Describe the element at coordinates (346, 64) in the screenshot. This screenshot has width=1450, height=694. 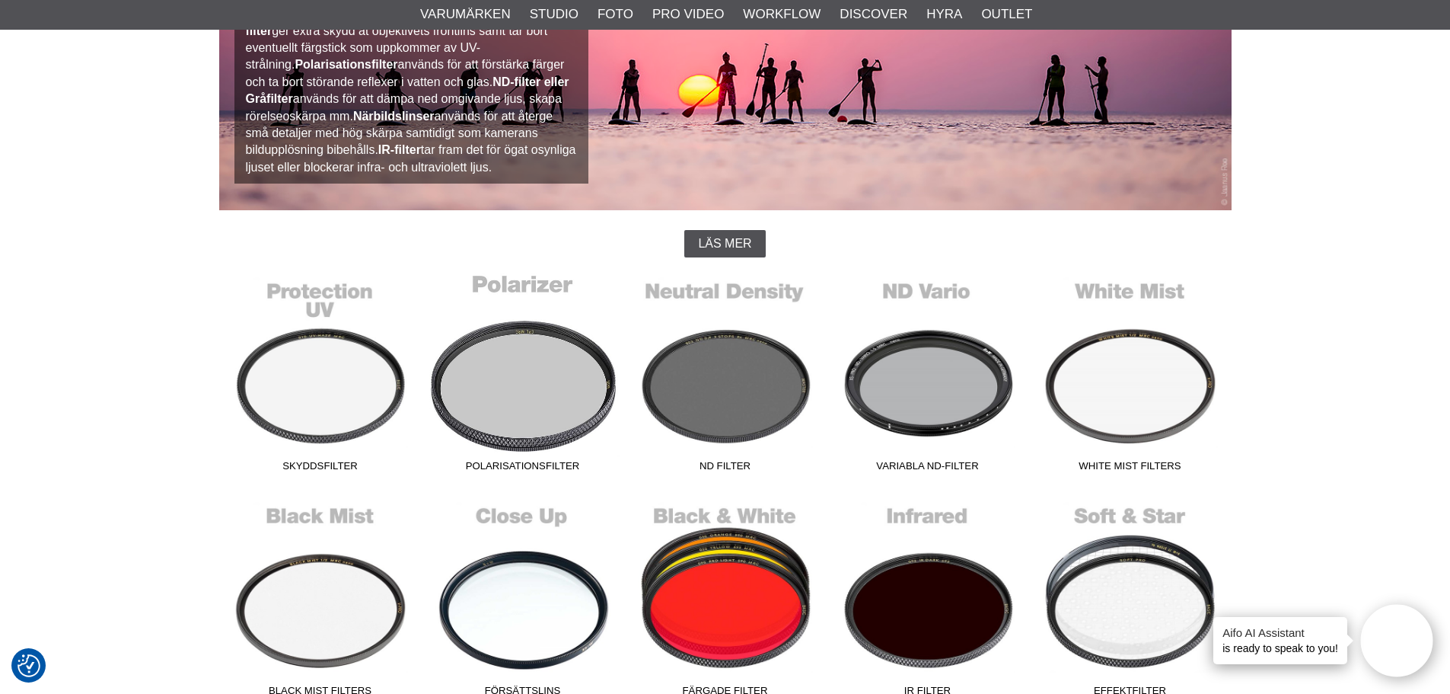
I see `strong: Polarisationsfilter` at that location.